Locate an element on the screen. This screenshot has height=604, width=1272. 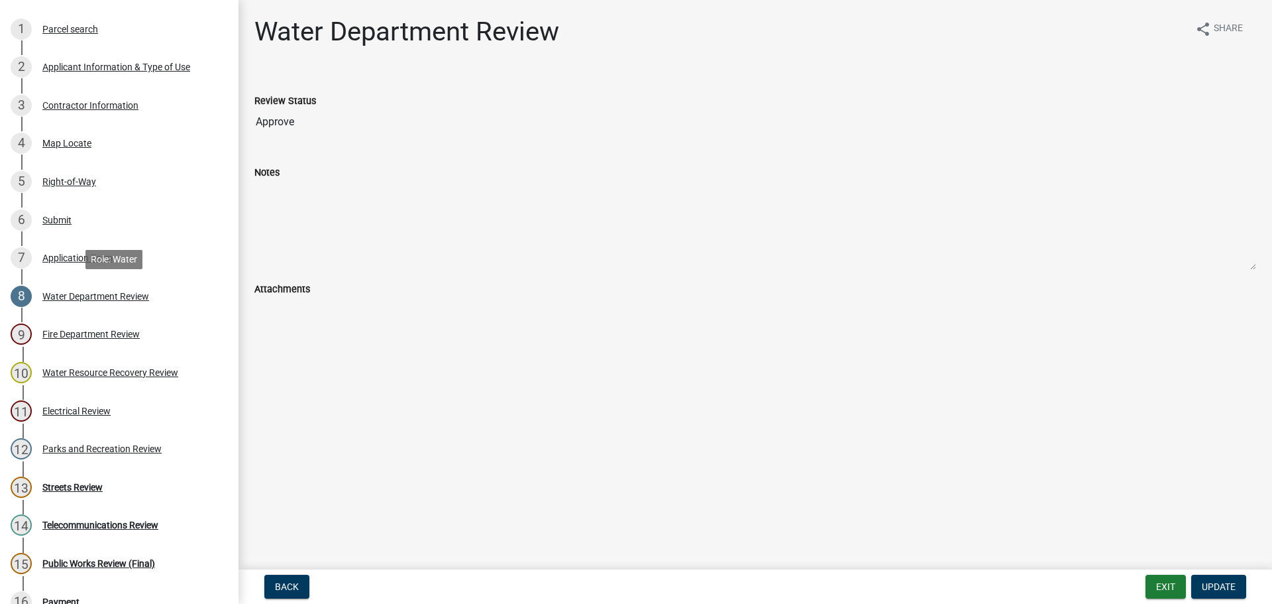
div: Role: Water is located at coordinates (114, 259).